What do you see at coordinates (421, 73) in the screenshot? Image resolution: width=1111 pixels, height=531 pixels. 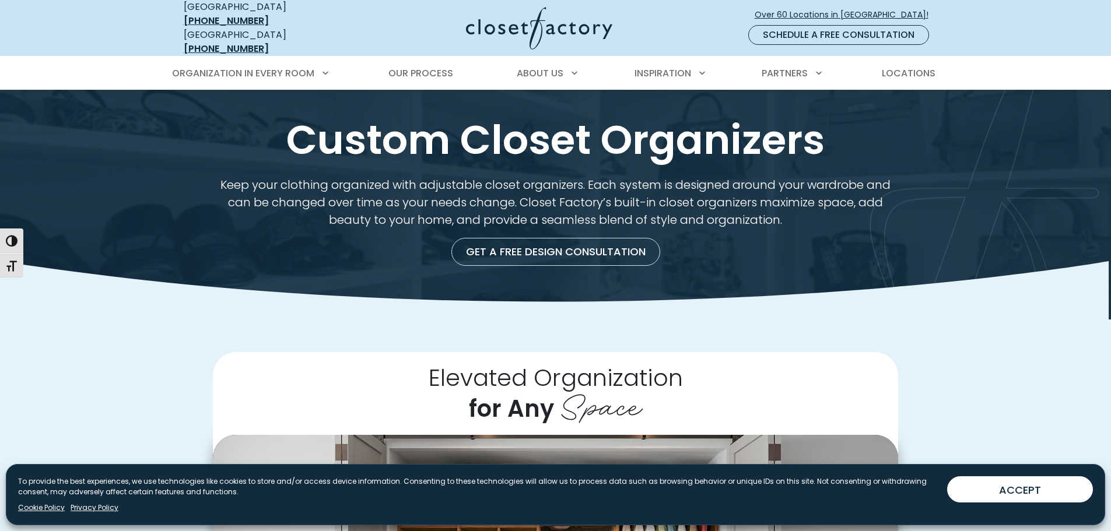 I see `span: Our Process` at bounding box center [421, 73].